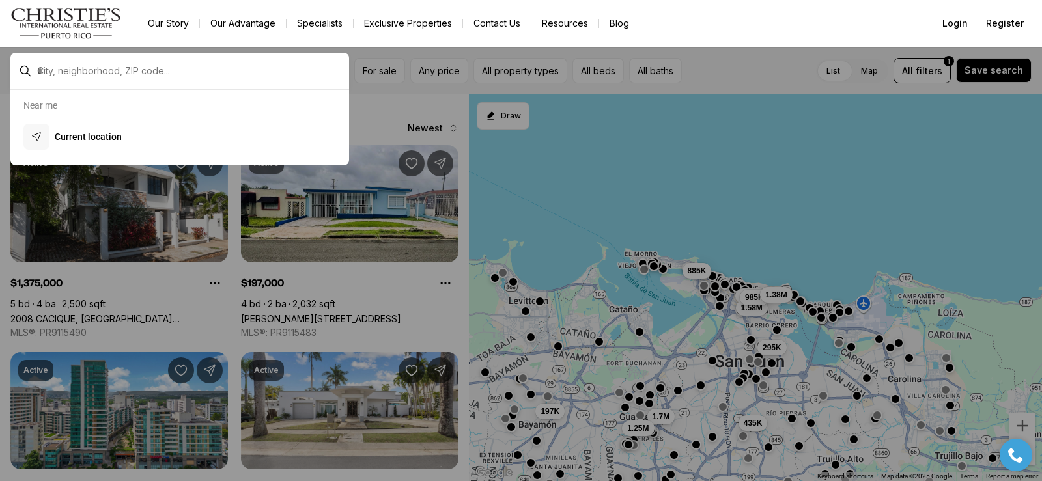  I want to click on a: Resources, so click(565, 23).